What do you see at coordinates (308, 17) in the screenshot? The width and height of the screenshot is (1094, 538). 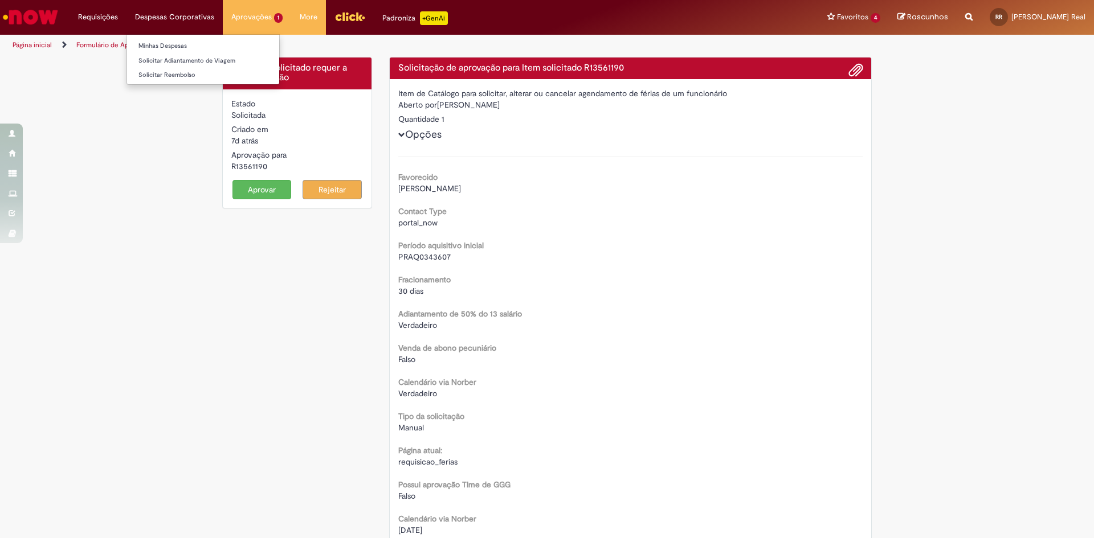 I see `span: More` at bounding box center [308, 17].